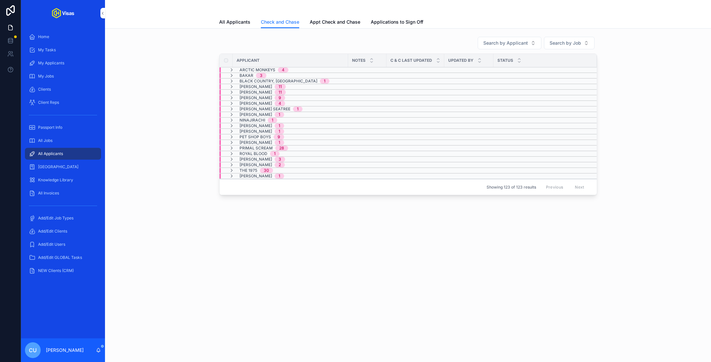 The image size is (711, 362). What do you see at coordinates (50, 127) in the screenshot?
I see `span: Passport Info` at bounding box center [50, 127].